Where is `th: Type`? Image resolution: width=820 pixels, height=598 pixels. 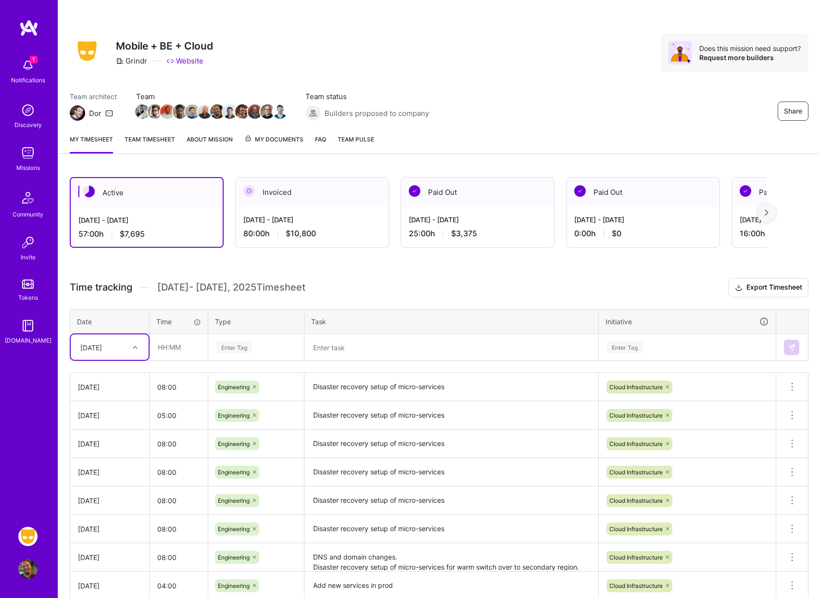 th: Type is located at coordinates (256, 321).